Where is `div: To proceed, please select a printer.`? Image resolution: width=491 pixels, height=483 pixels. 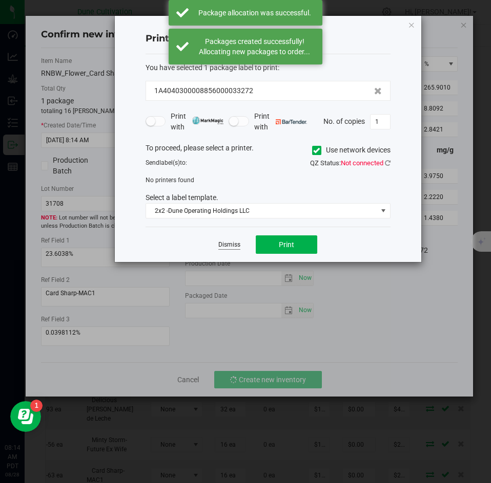 div: To proceed, please select a printer. is located at coordinates (268, 151).